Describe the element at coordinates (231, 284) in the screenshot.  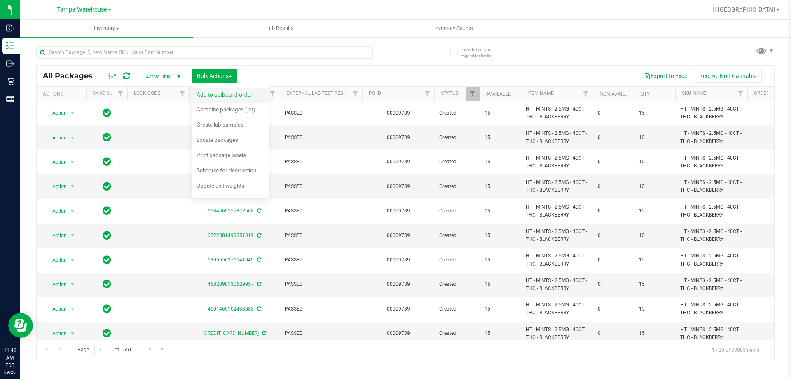
I see `a: 4582090130629957` at that location.